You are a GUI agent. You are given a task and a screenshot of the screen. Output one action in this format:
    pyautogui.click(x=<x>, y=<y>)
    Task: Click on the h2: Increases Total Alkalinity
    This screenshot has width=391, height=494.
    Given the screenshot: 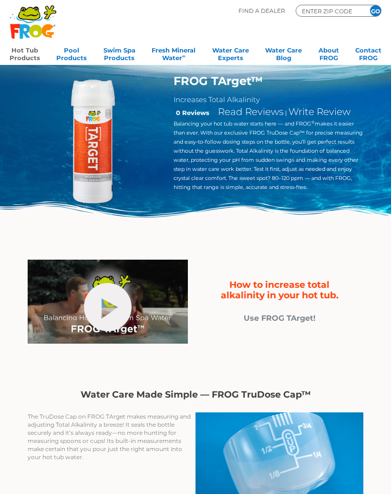 What is the action you would take?
    pyautogui.click(x=269, y=99)
    